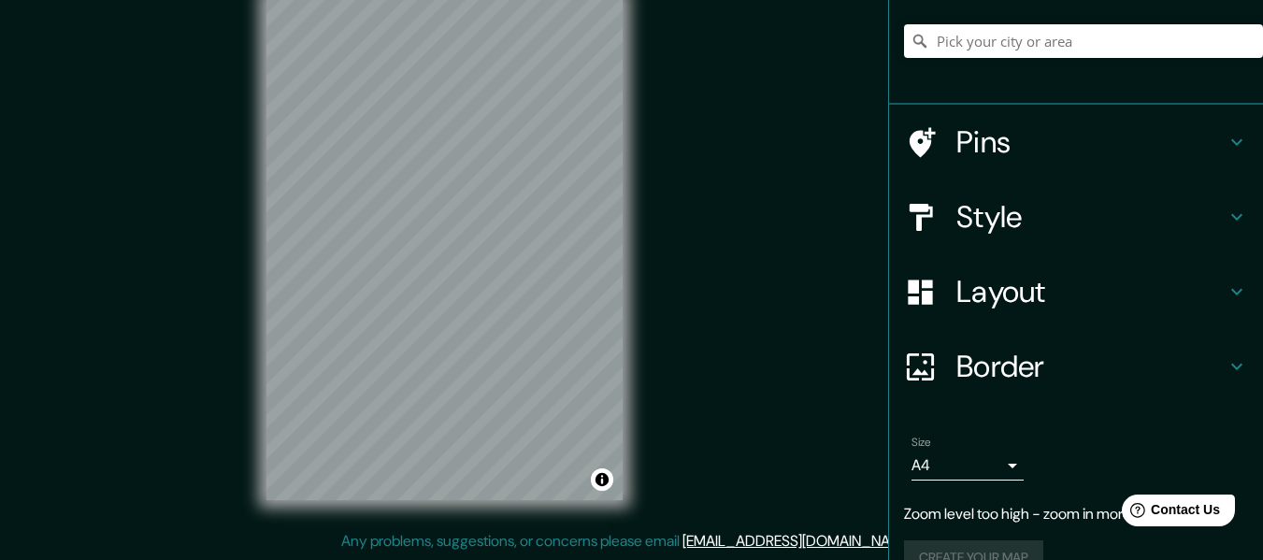 Image resolution: width=1263 pixels, height=560 pixels. I want to click on div: Style, so click(1076, 217).